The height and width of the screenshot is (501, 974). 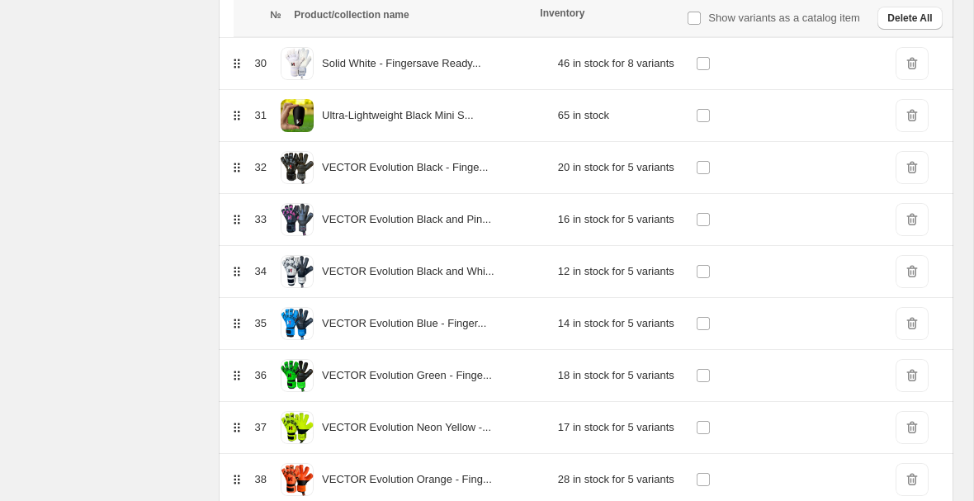 What do you see at coordinates (401, 64) in the screenshot?
I see `p: Solid White - Fingersave Ready...` at bounding box center [401, 64].